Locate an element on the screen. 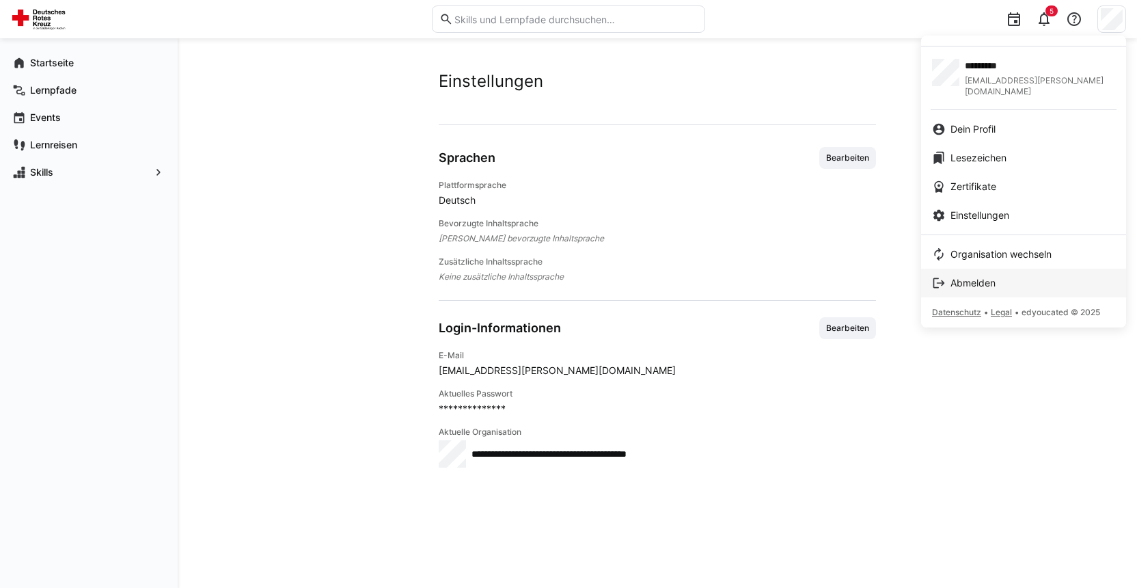  span: Legal is located at coordinates (1001, 312).